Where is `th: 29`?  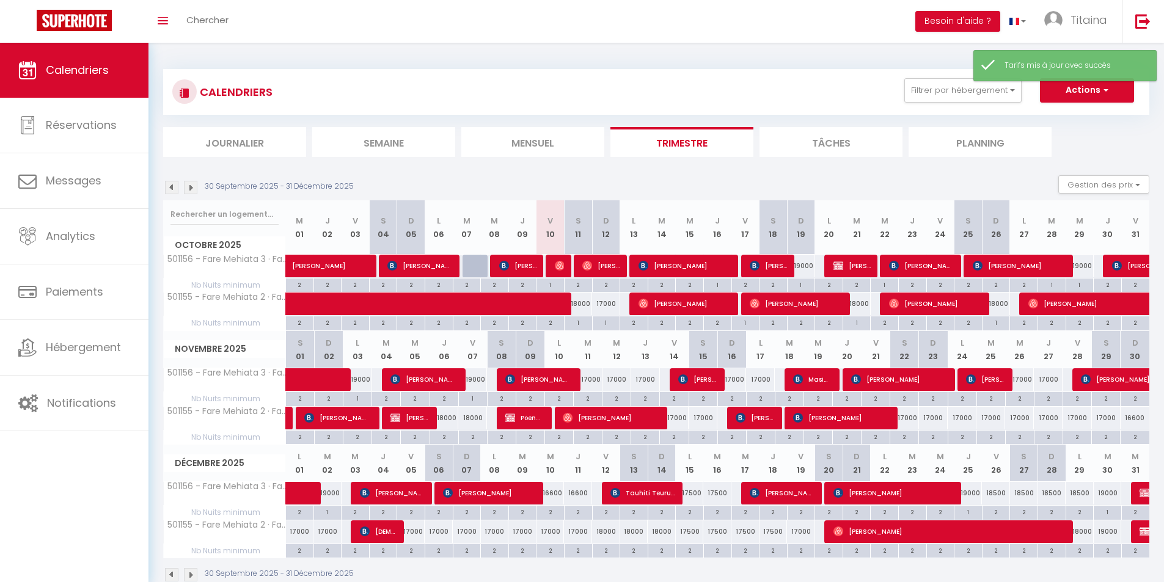 th: 29 is located at coordinates (1106, 349).